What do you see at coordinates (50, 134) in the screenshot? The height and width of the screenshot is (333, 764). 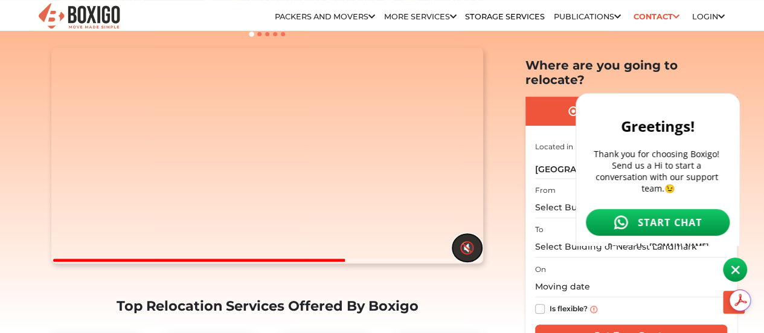 I see `img: whatsapp-icon.svg` at bounding box center [50, 134].